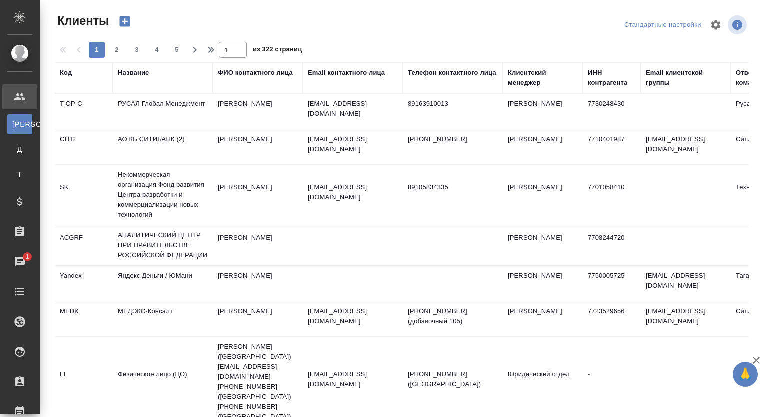 The image size is (768, 417). What do you see at coordinates (177, 50) in the screenshot?
I see `button: 5` at bounding box center [177, 50].